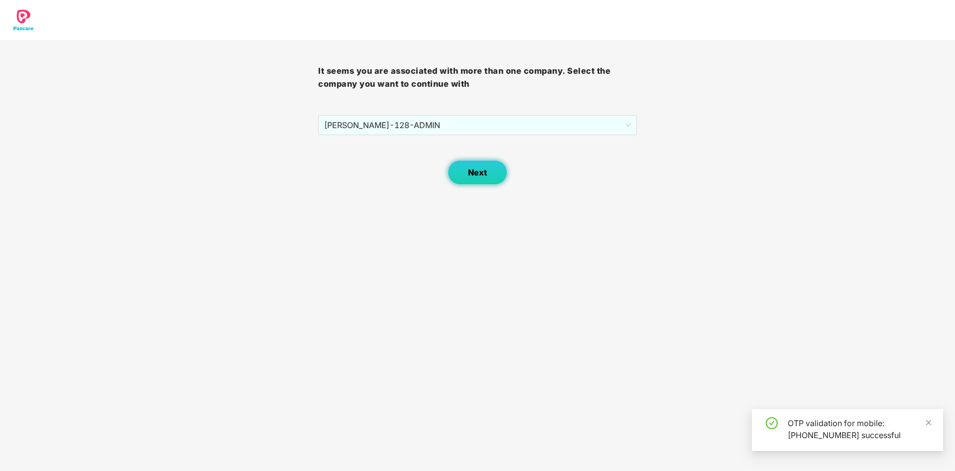  What do you see at coordinates (478, 172) in the screenshot?
I see `span: Next` at bounding box center [478, 172].